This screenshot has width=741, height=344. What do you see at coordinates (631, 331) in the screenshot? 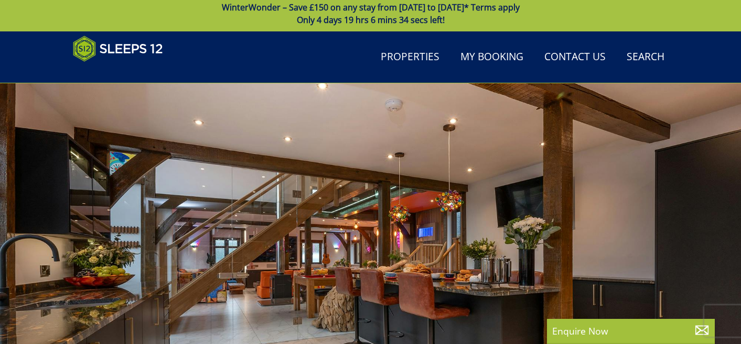
I see `p: Enquire Now` at bounding box center [631, 331].